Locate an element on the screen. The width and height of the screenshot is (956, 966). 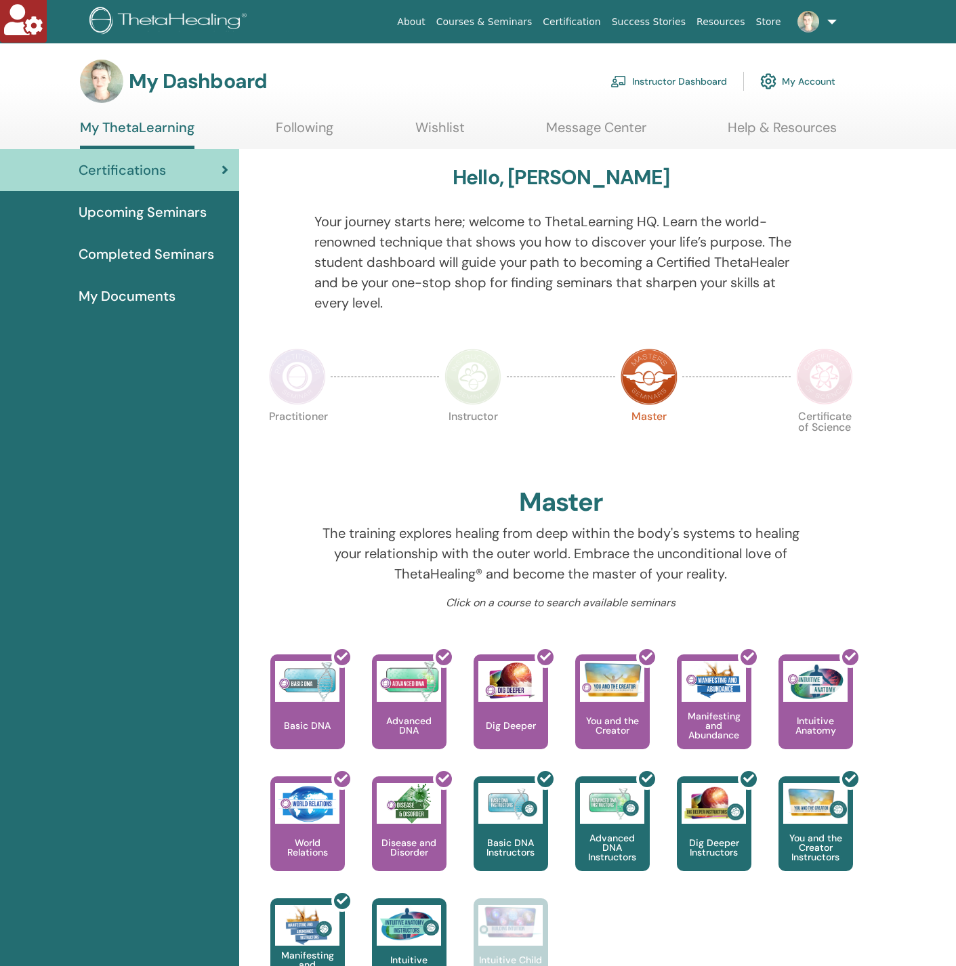
p: Advanced DNA Instructors is located at coordinates (612, 847).